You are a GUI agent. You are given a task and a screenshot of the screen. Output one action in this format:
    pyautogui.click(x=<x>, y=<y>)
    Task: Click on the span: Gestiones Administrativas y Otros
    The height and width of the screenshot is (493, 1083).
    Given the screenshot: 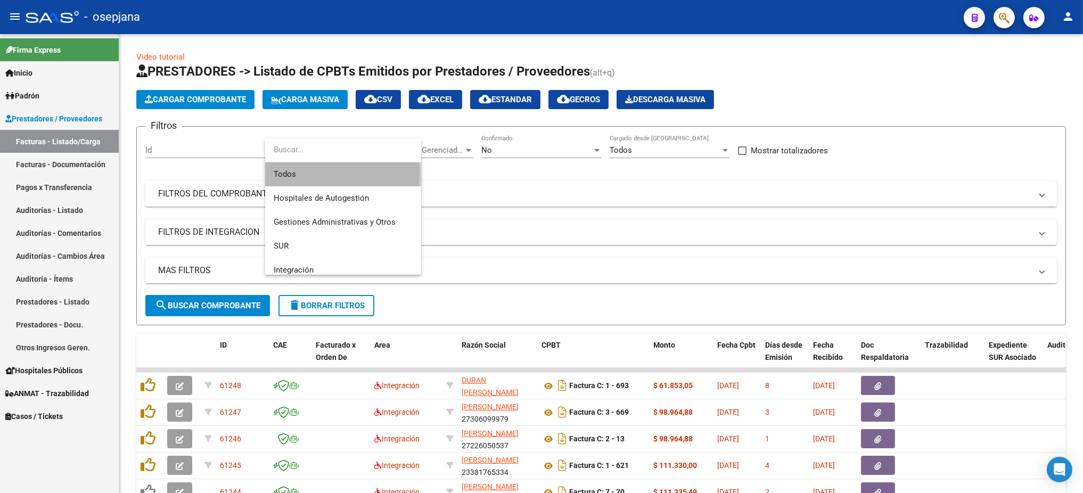 What is the action you would take?
    pyautogui.click(x=334, y=222)
    